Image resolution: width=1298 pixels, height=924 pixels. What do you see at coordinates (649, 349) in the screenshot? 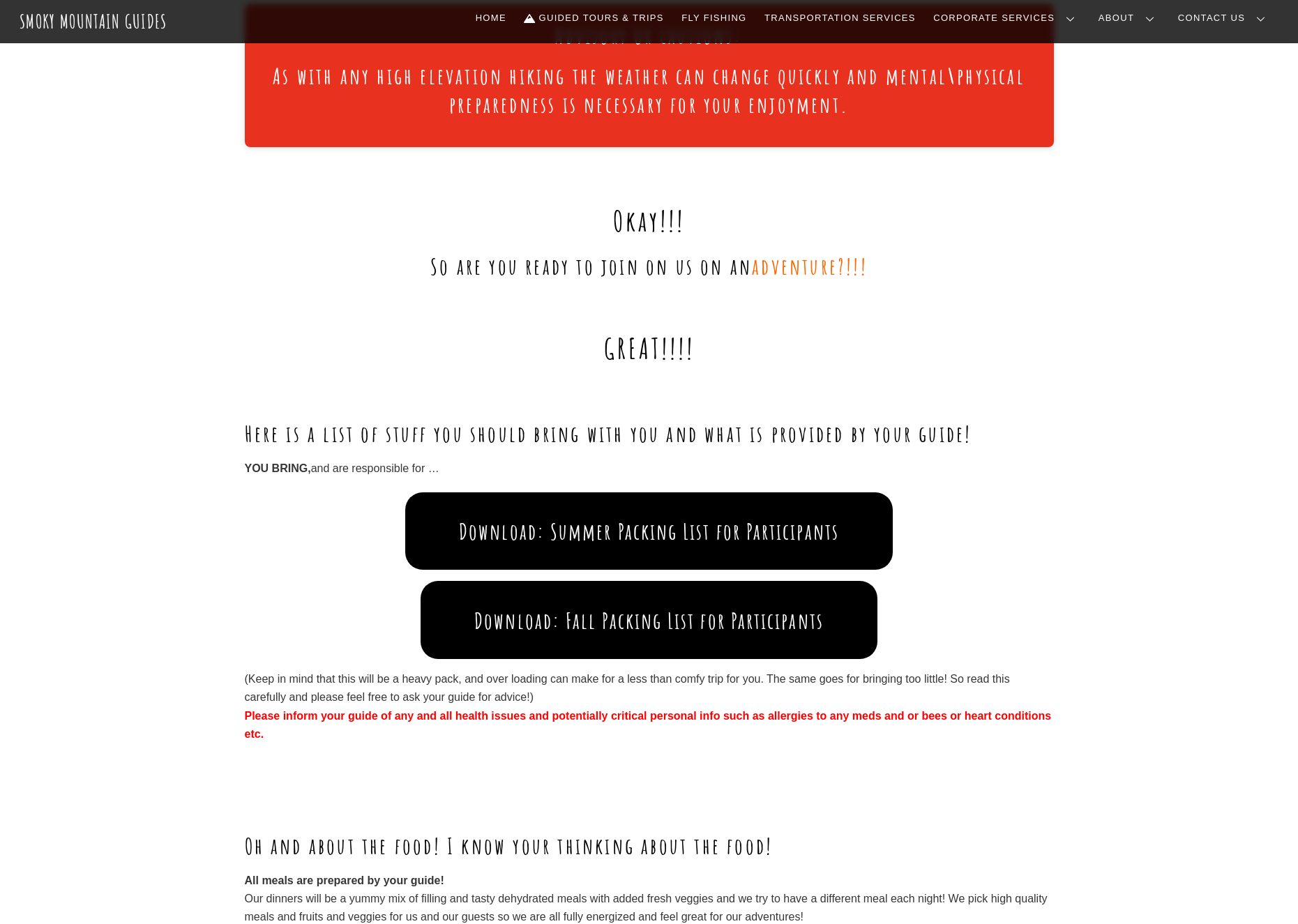
I see `h1: GREAT!!!!` at bounding box center [649, 349].